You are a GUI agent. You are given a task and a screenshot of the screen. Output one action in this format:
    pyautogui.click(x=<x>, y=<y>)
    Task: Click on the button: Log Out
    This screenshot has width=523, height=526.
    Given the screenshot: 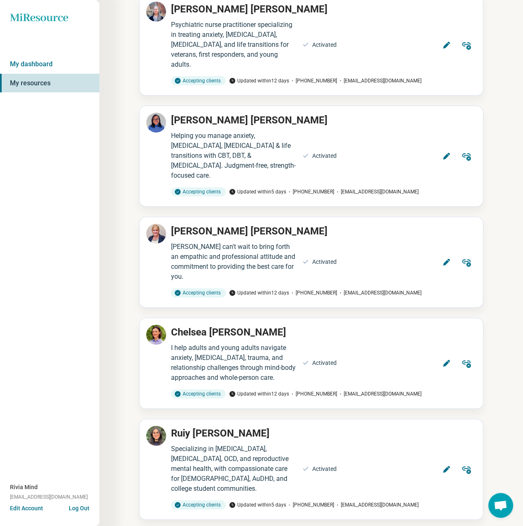 What is the action you would take?
    pyautogui.click(x=79, y=507)
    